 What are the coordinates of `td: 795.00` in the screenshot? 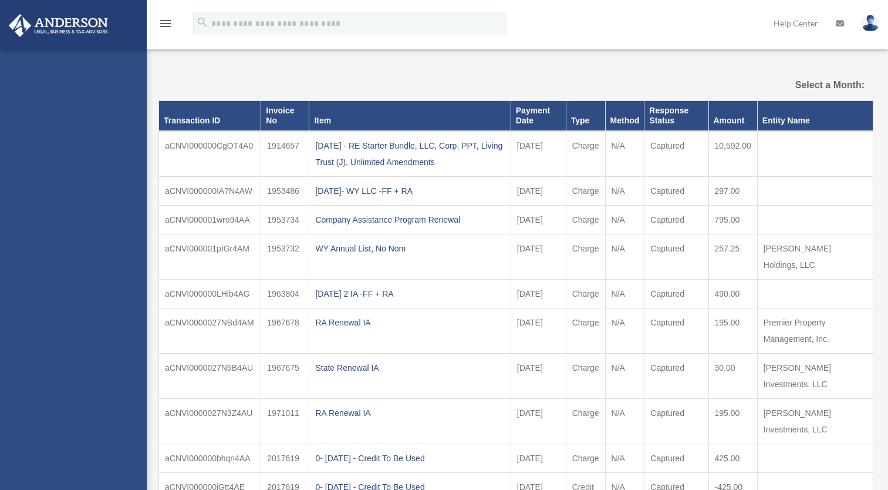 It's located at (733, 219).